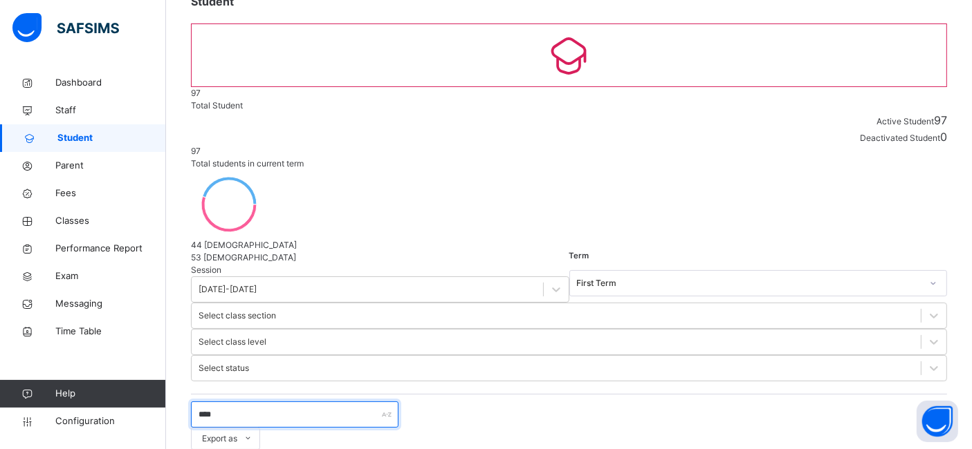  What do you see at coordinates (111, 304) in the screenshot?
I see `span: Messaging` at bounding box center [111, 304].